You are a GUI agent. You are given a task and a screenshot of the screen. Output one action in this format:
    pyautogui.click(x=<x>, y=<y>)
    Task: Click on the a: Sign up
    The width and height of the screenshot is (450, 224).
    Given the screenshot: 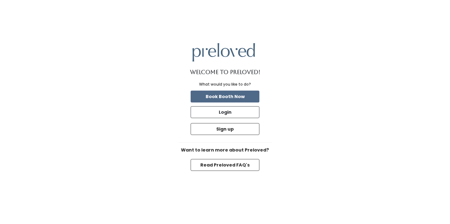 What is the action you would take?
    pyautogui.click(x=225, y=129)
    